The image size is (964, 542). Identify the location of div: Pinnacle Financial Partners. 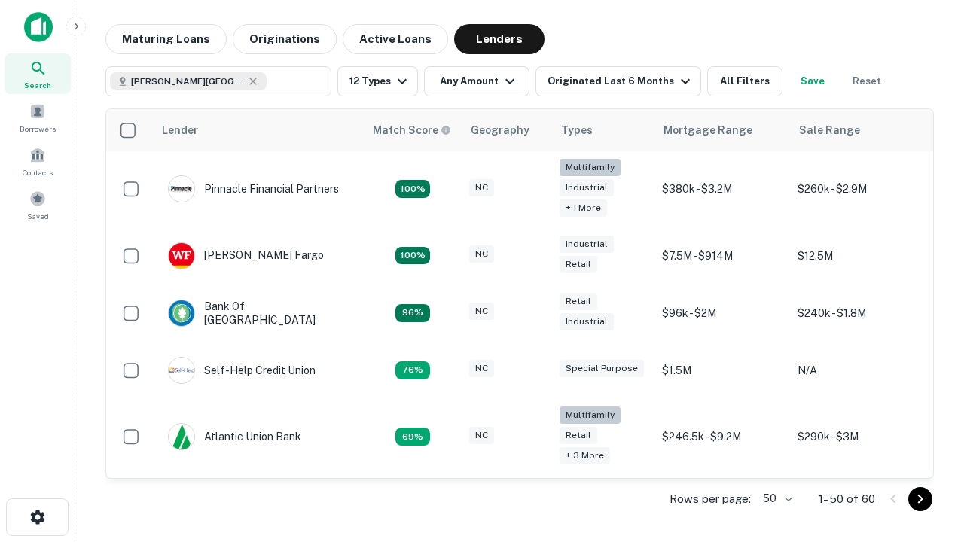
(253, 189).